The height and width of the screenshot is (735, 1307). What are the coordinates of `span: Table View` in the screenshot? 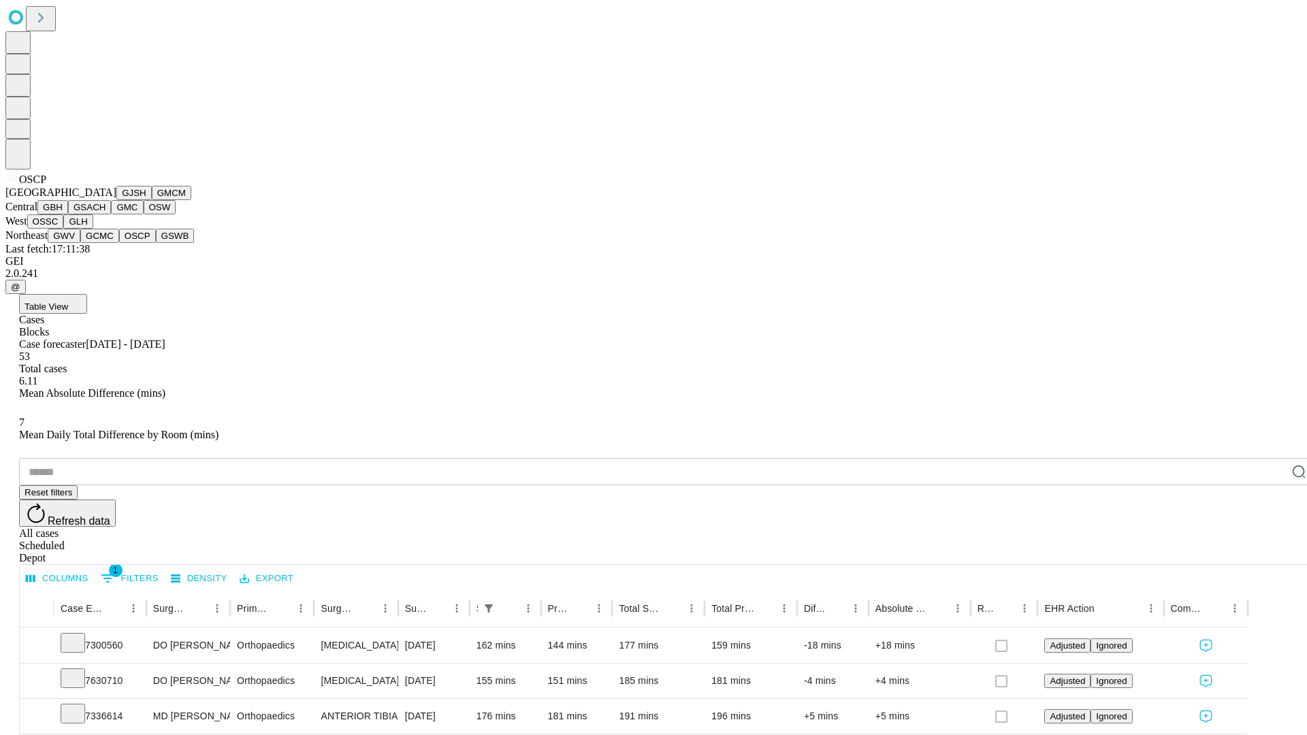 It's located at (46, 306).